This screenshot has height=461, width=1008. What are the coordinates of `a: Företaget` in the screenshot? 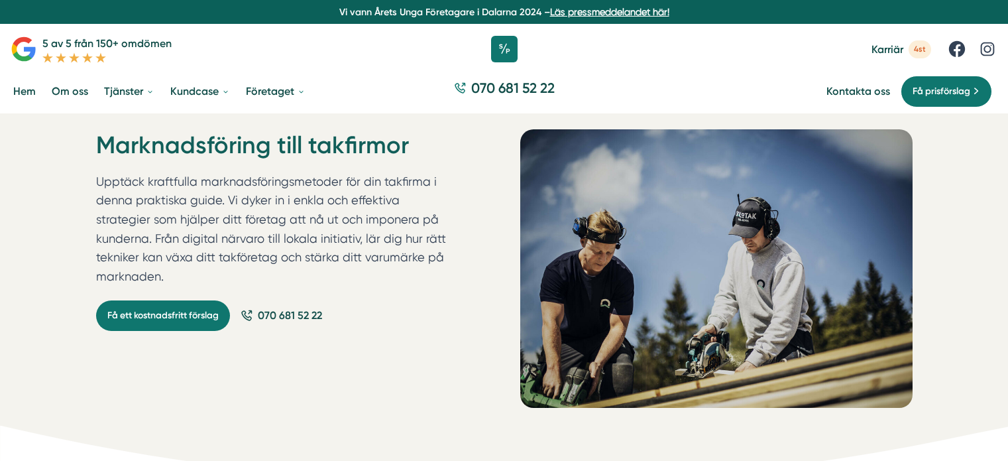 It's located at (276, 91).